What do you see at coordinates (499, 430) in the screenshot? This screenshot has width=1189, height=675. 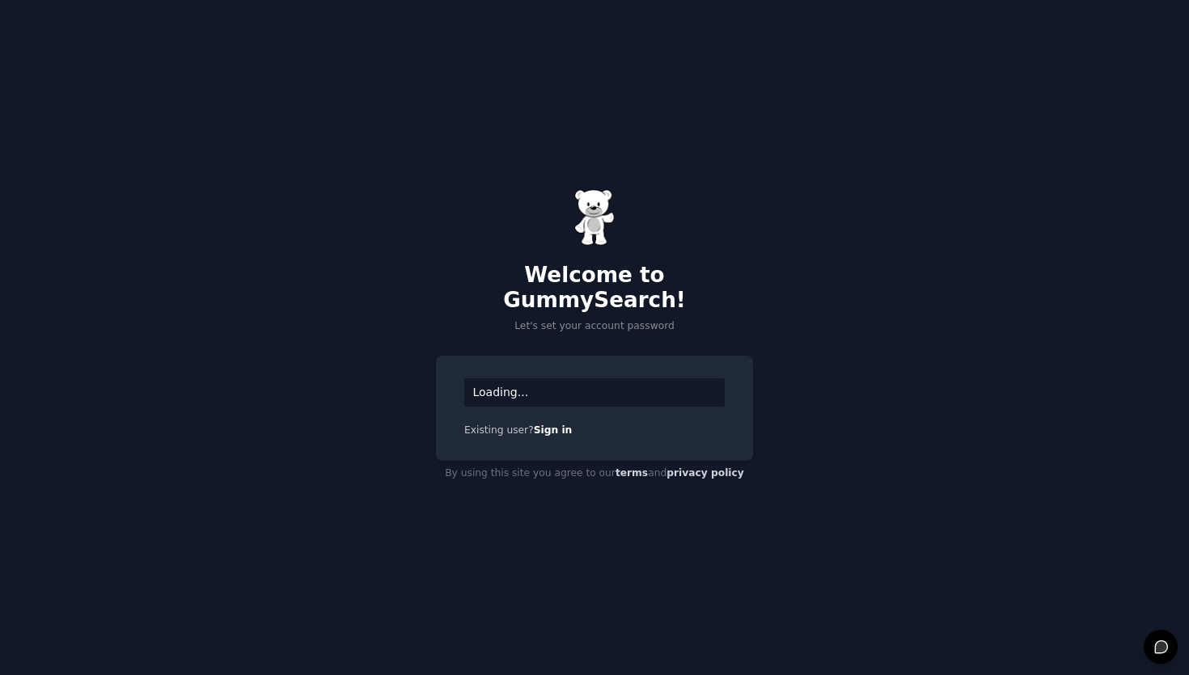 I see `span: Existing user?` at bounding box center [499, 430].